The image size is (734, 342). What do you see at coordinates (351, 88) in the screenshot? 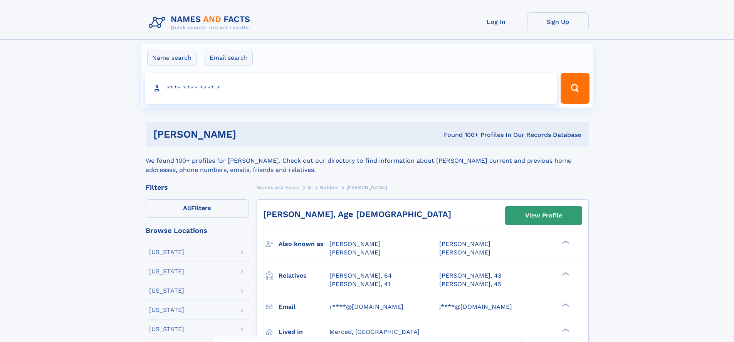
I see `input: search input` at bounding box center [351, 88].